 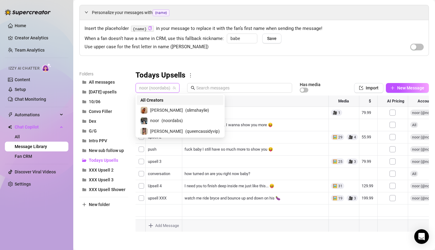 I want to click on a: Home, so click(x=20, y=26).